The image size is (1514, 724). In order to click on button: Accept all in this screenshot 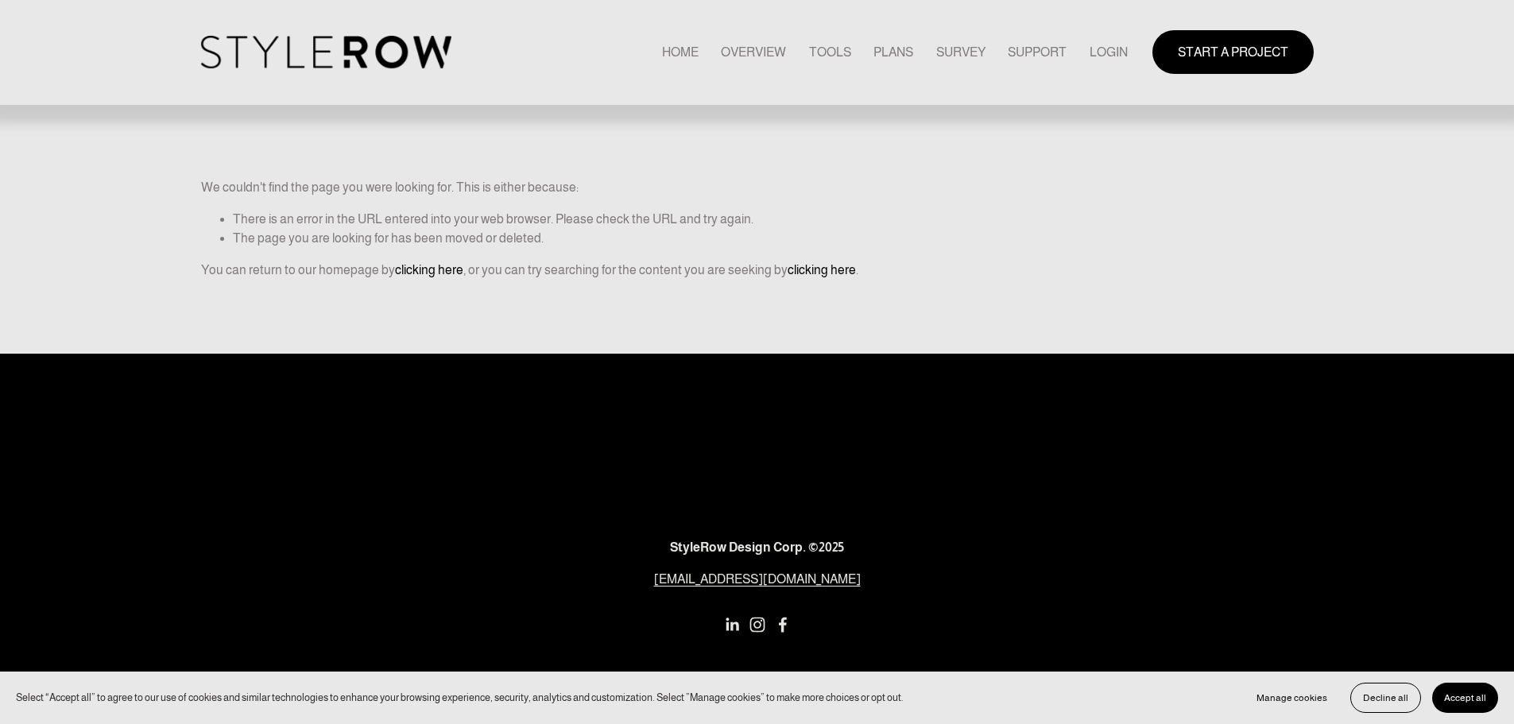, I will do `click(1465, 698)`.